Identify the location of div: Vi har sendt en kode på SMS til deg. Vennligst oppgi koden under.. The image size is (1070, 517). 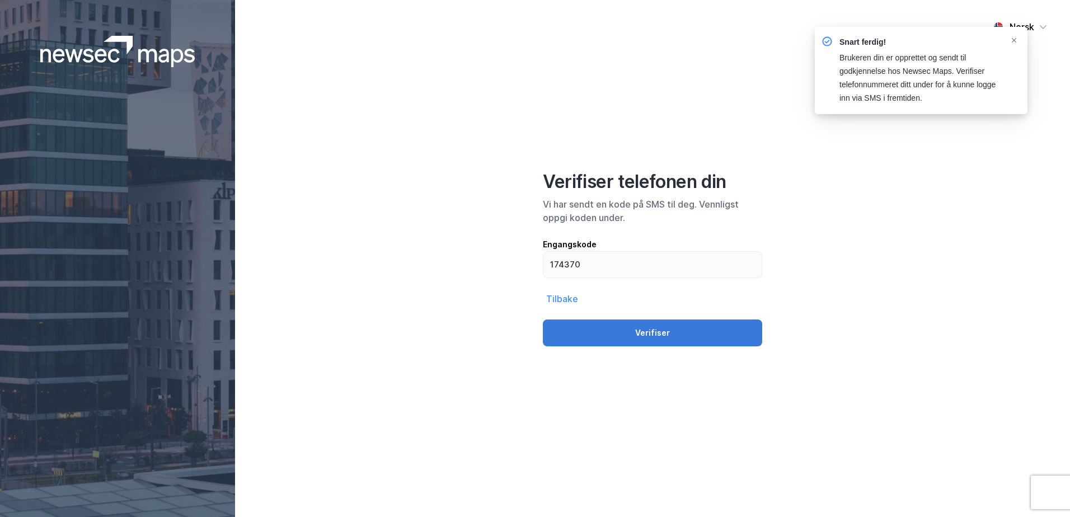
(652, 211).